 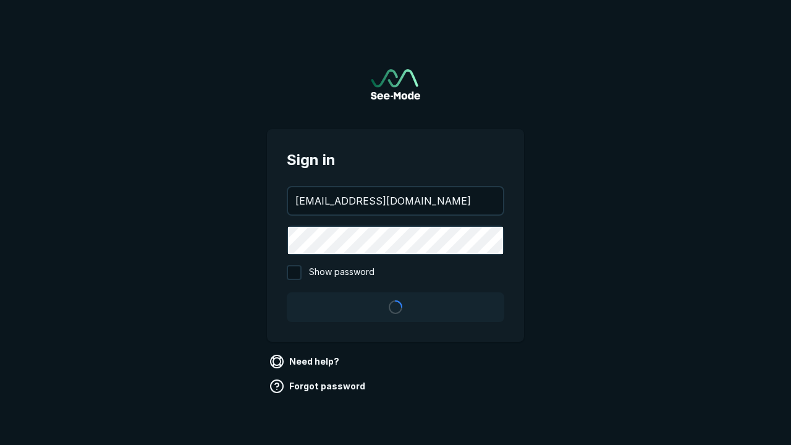 What do you see at coordinates (396, 84) in the screenshot?
I see `img: See-Mode Logo` at bounding box center [396, 84].